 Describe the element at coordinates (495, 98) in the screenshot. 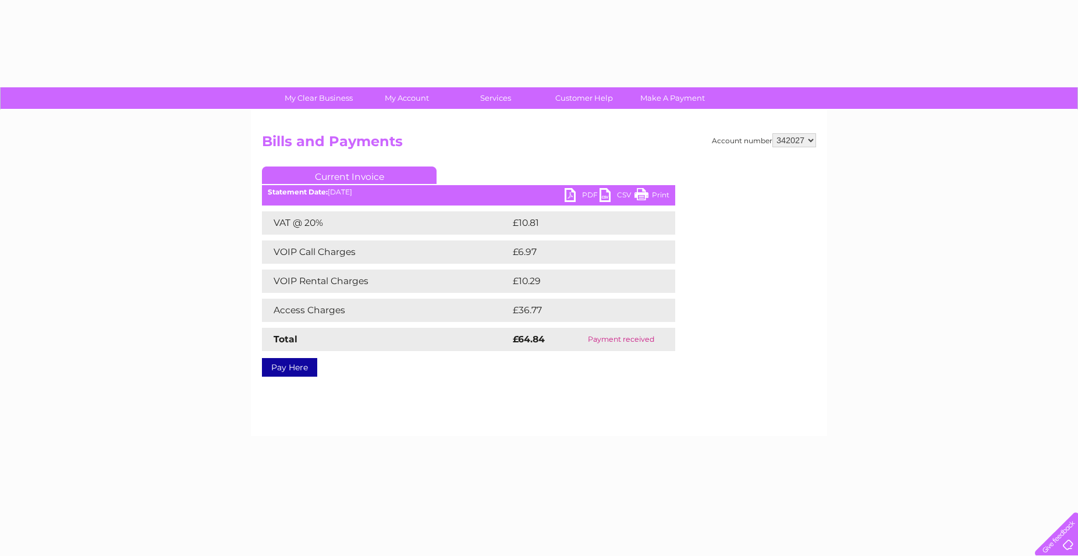

I see `a: Services` at that location.